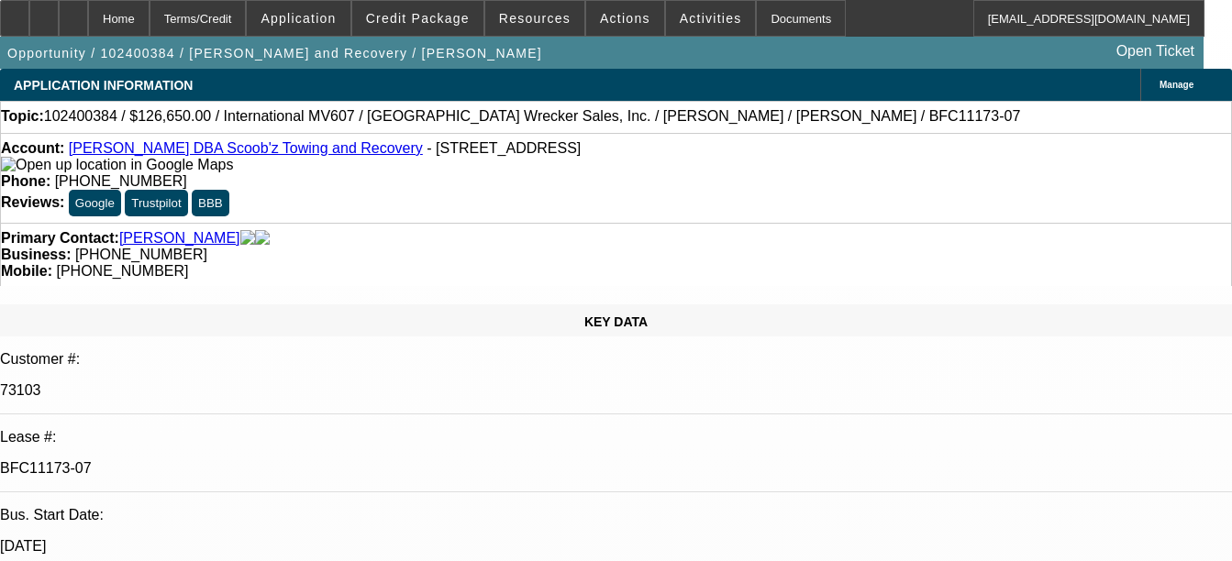  What do you see at coordinates (210, 203) in the screenshot?
I see `button: BBB` at bounding box center [210, 203].